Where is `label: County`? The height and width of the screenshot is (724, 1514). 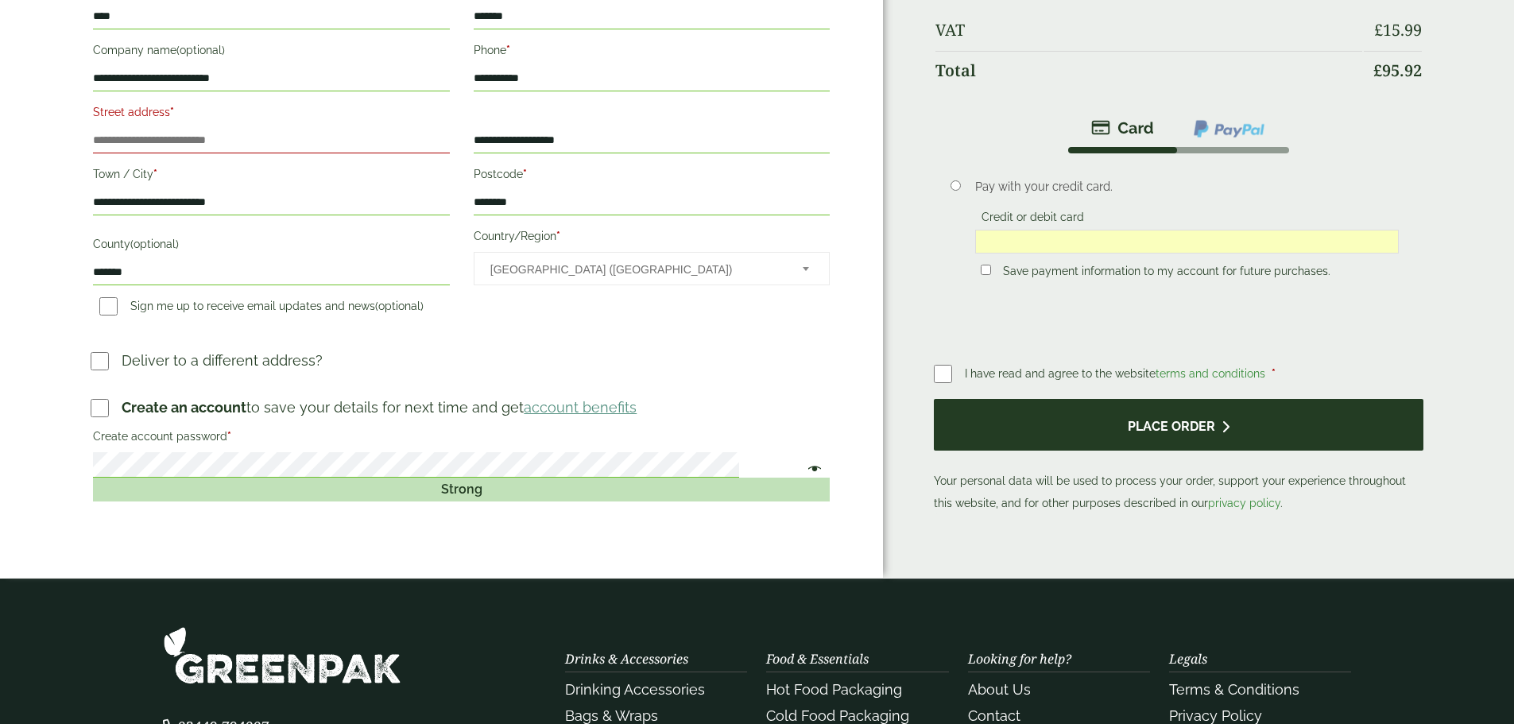 label: County is located at coordinates (271, 246).